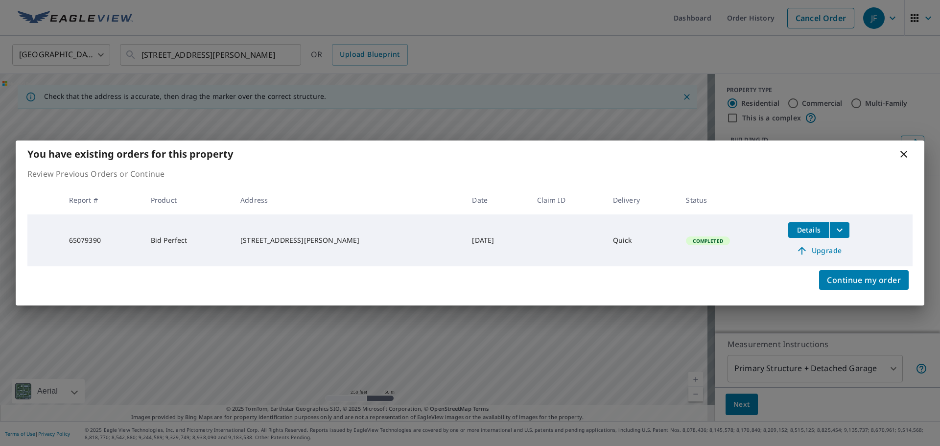 This screenshot has width=940, height=446. What do you see at coordinates (130, 154) in the screenshot?
I see `b: You have existing orders for this property` at bounding box center [130, 154].